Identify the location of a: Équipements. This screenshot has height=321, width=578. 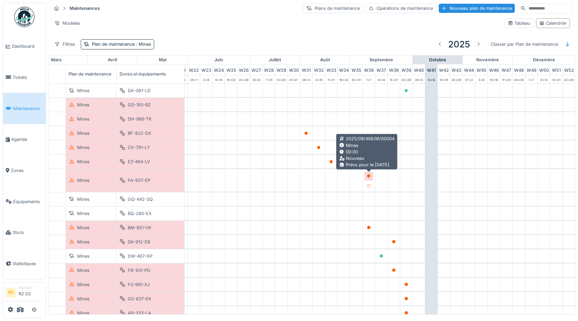
(24, 201).